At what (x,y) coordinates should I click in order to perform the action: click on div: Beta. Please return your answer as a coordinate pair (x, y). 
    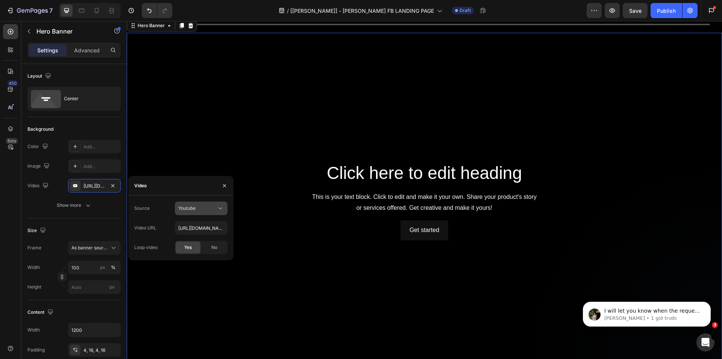
    Looking at the image, I should click on (12, 141).